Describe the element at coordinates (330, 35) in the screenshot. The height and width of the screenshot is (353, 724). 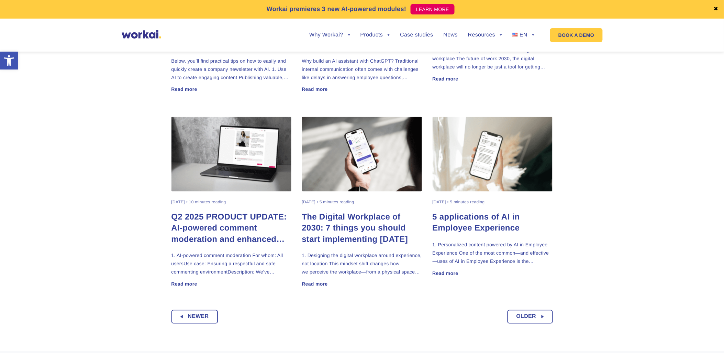
I see `a: Why Workai?` at that location.